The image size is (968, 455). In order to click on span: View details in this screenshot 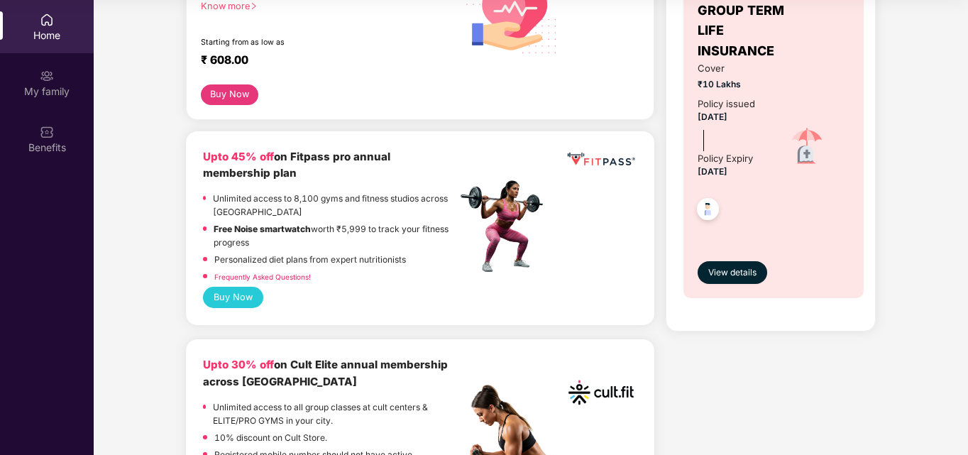, I will do `click(733, 273)`.